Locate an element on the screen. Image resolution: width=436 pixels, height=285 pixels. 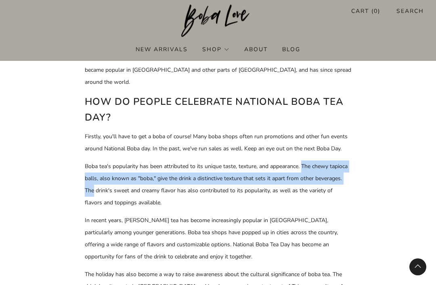
a: Blog is located at coordinates (291, 49).